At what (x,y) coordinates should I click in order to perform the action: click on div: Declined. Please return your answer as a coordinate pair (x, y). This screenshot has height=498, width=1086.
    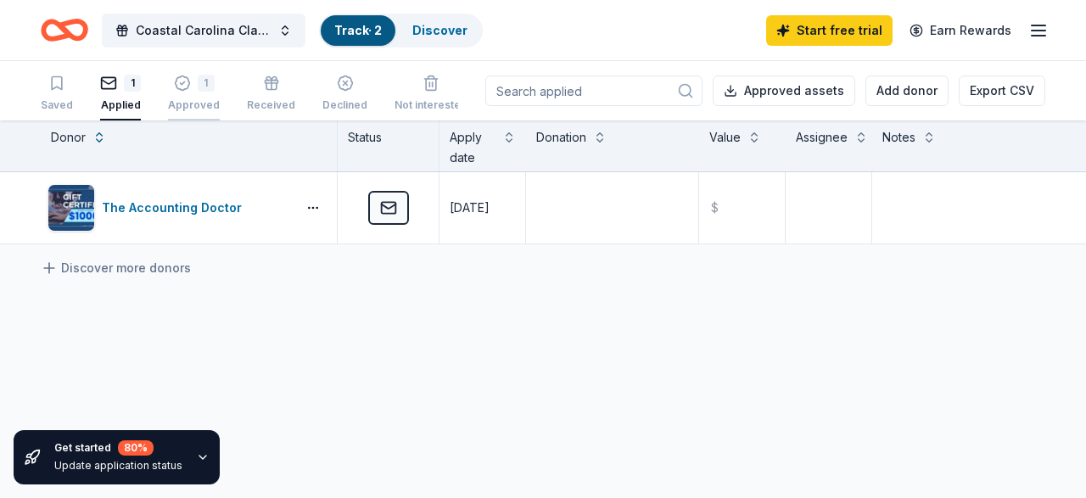
    Looking at the image, I should click on (344, 105).